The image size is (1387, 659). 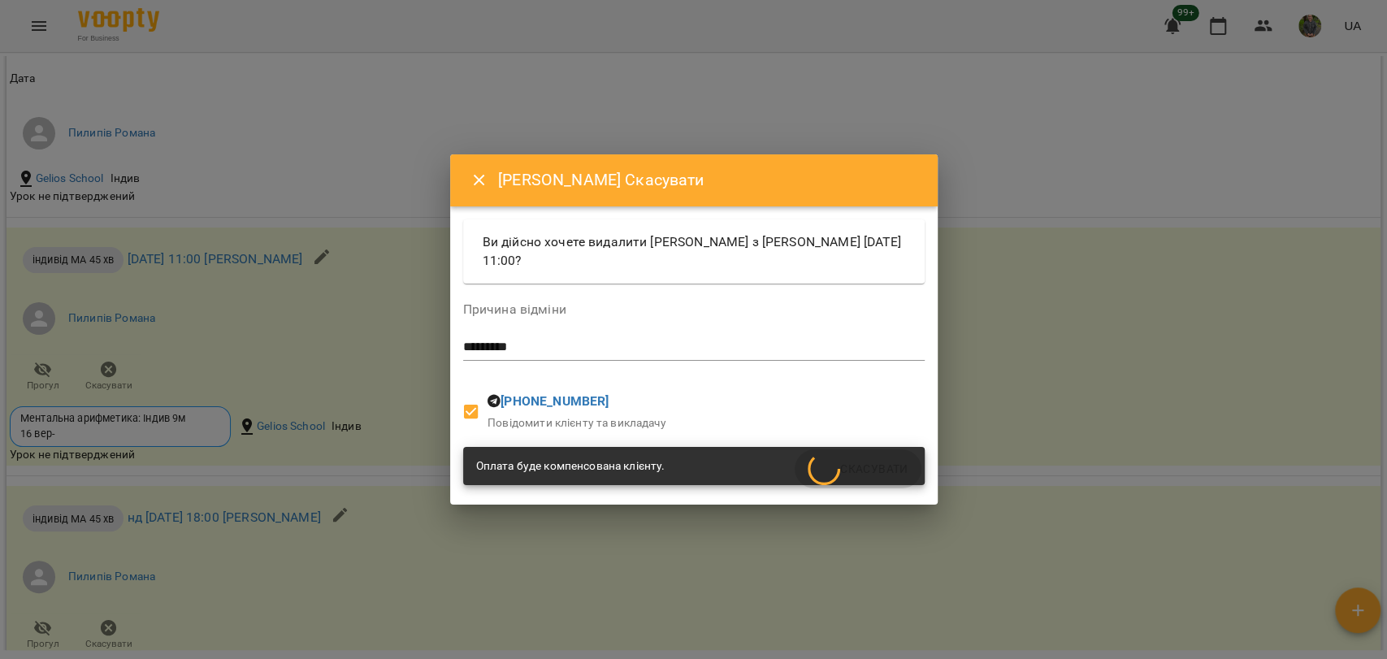 What do you see at coordinates (577, 423) in the screenshot?
I see `p: Повідомити клієнту та викладачу` at bounding box center [577, 423].